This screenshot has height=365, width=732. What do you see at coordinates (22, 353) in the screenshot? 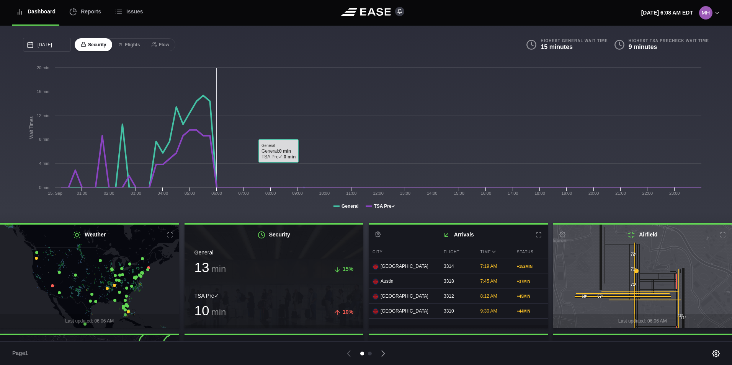
I see `span: Page 1` at bounding box center [22, 353].